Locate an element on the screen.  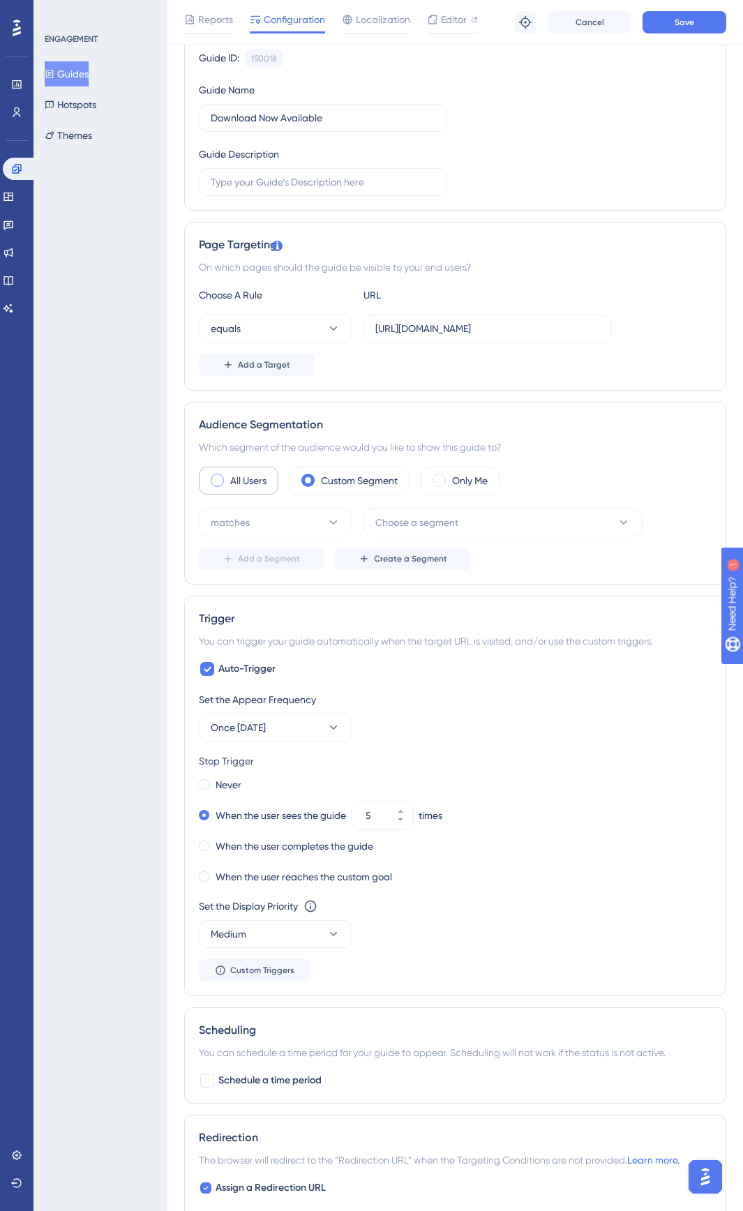
span: Add a Target is located at coordinates (264, 365).